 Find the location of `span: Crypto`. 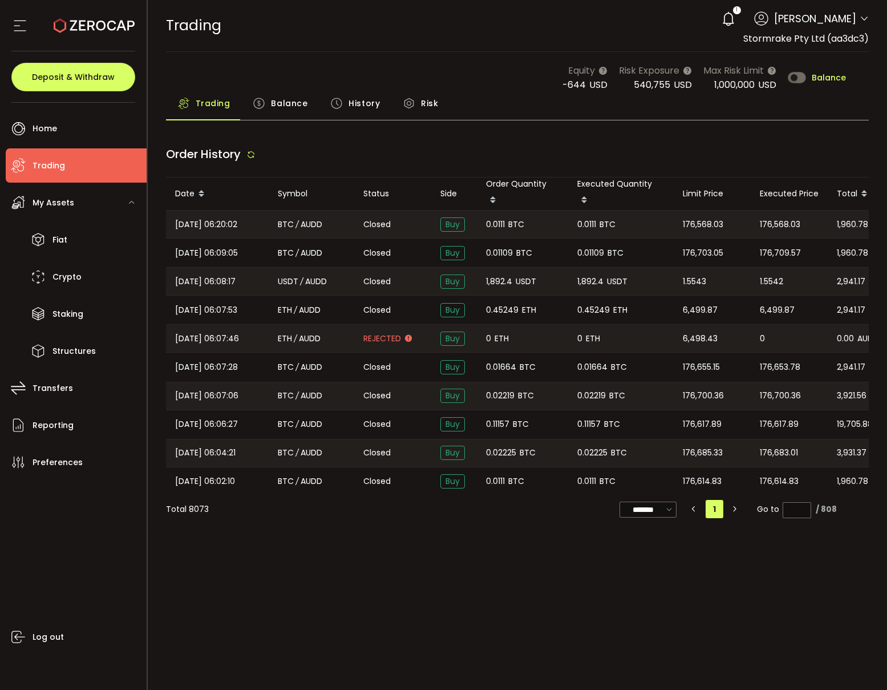

span: Crypto is located at coordinates (67, 277).